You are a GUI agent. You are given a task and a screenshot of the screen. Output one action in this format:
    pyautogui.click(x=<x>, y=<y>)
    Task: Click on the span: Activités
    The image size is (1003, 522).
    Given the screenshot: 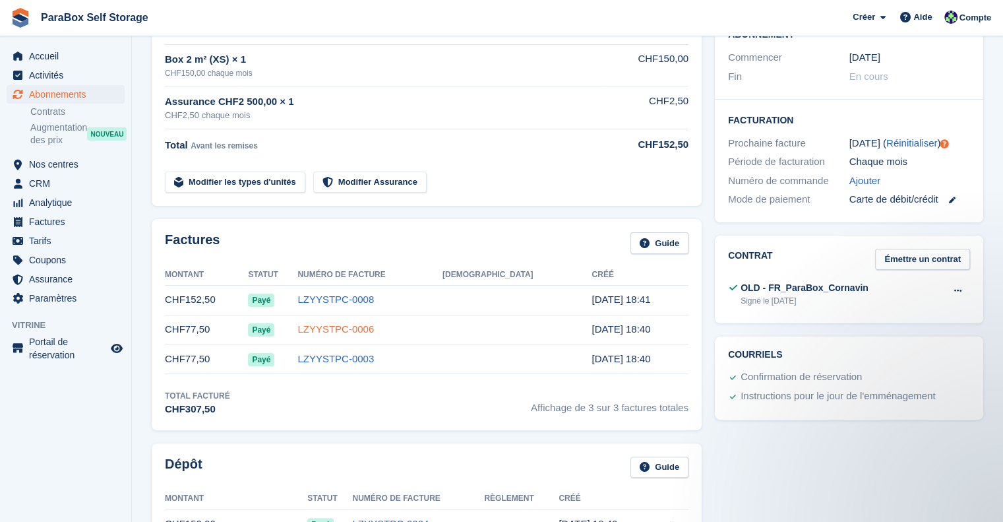 What is the action you would take?
    pyautogui.click(x=69, y=75)
    